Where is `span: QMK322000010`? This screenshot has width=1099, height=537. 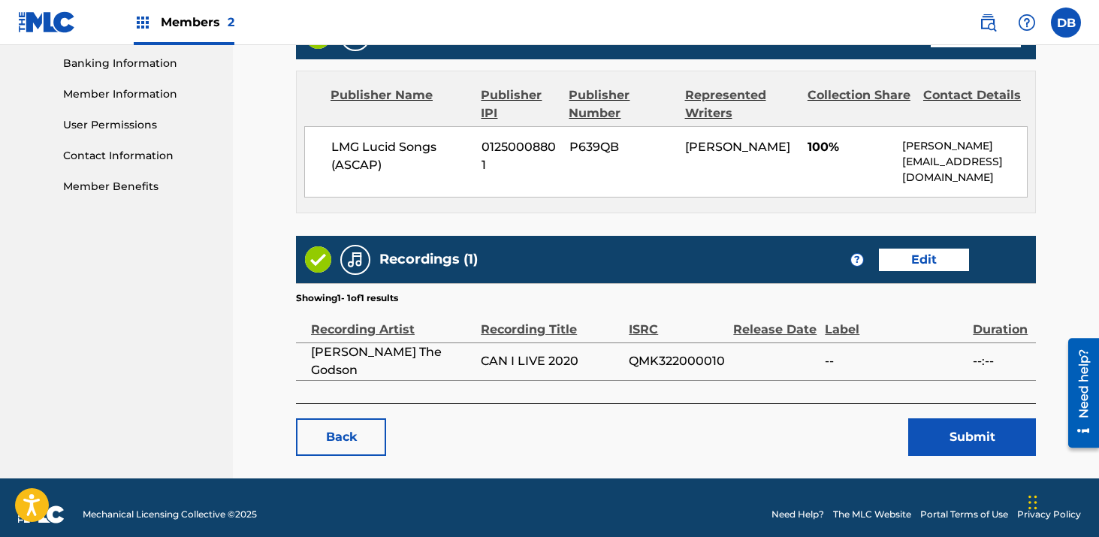 span: QMK322000010 is located at coordinates (677, 361).